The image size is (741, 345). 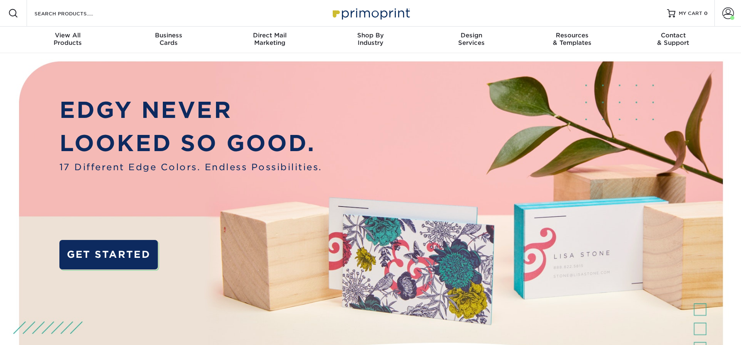 What do you see at coordinates (673, 35) in the screenshot?
I see `span: Contact` at bounding box center [673, 35].